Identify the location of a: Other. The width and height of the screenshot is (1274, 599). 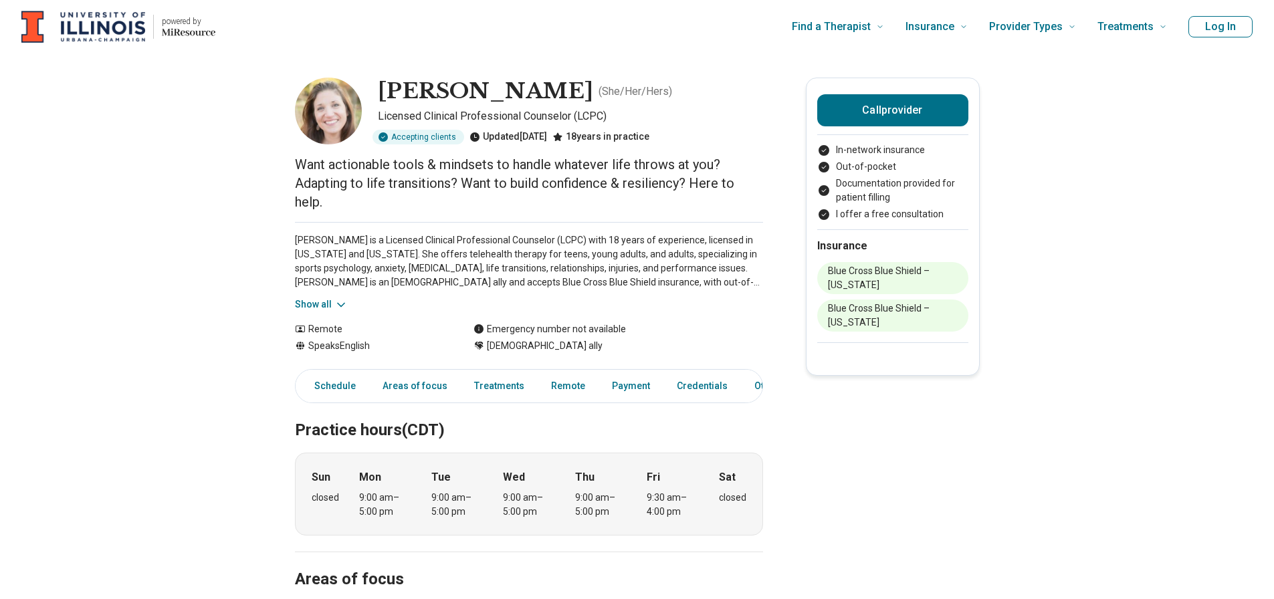
(771, 386).